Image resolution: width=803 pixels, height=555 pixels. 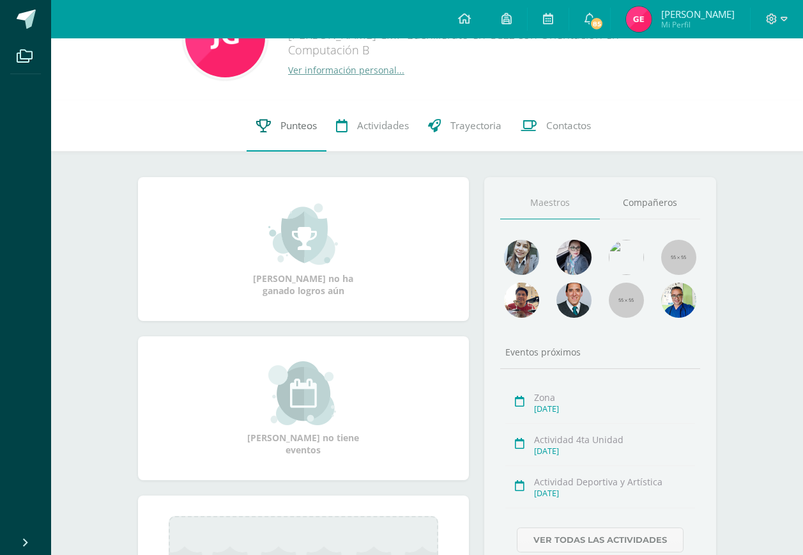 What do you see at coordinates (574, 257) in the screenshot?
I see `img: b8baad08a0802a54ee139394226d2cf3.png` at bounding box center [574, 257].